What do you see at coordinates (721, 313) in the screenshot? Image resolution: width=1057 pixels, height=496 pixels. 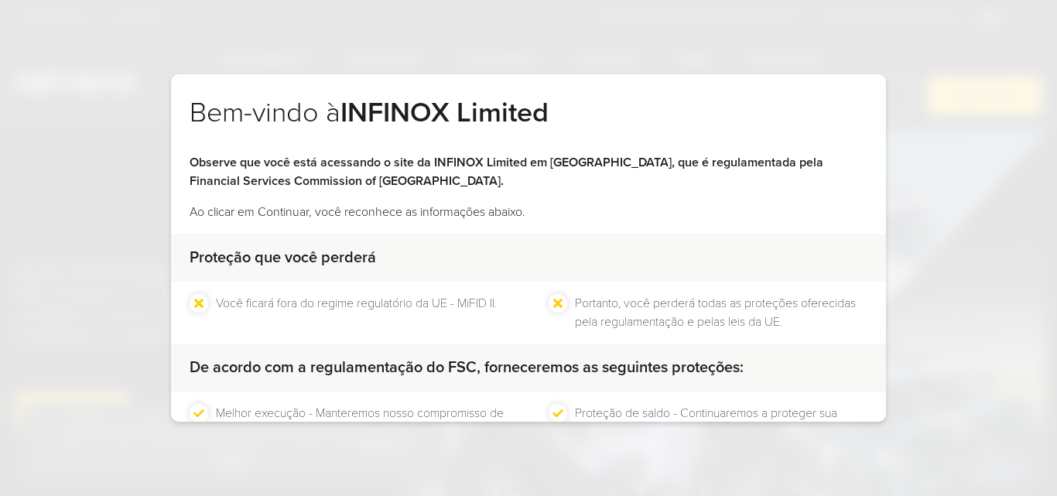 I see `li: Portanto, você perderá todas as proteções oferecidas pela regulamentação e pelas leis da UE.` at bounding box center [721, 313].